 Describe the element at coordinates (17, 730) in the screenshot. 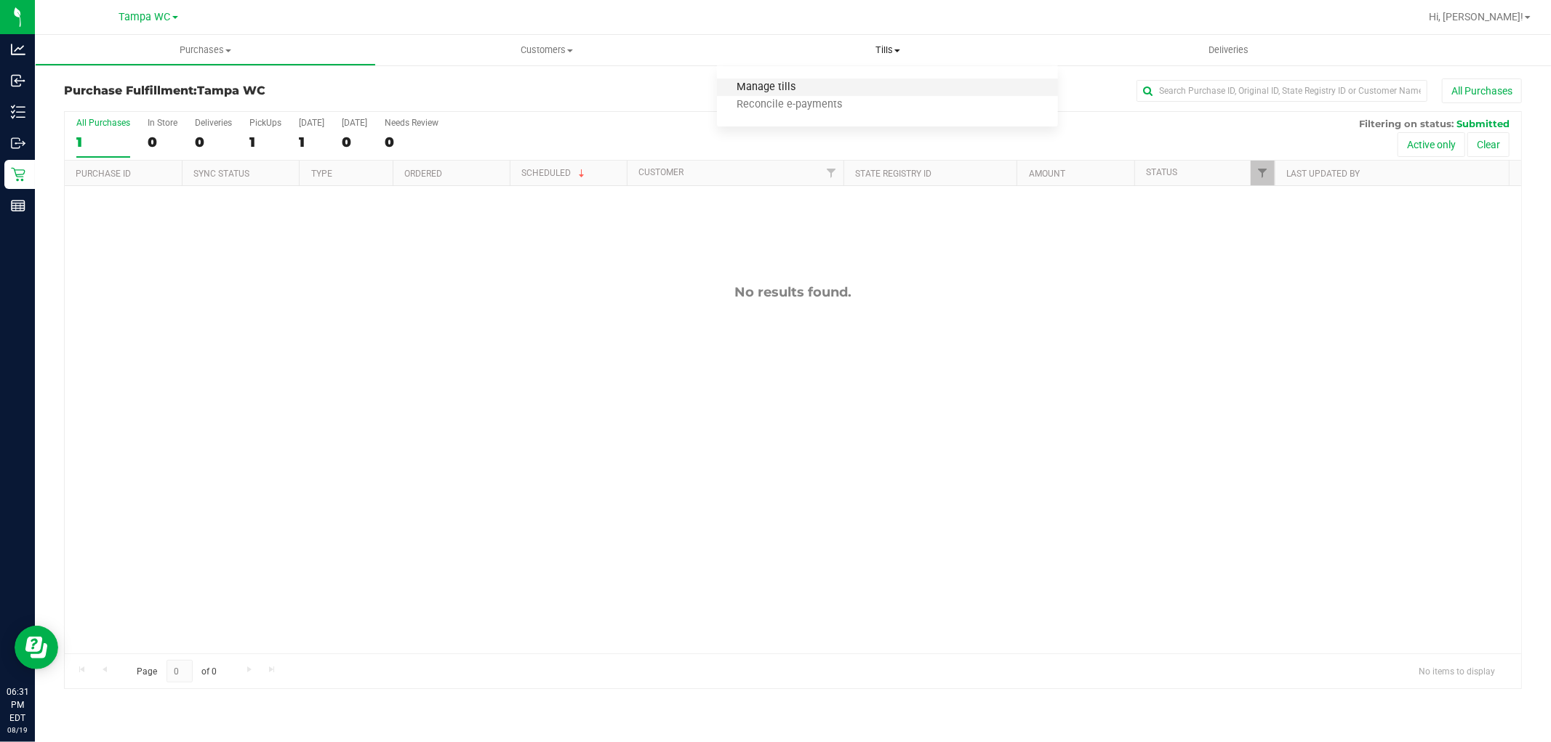

I see `p: 08/19` at that location.